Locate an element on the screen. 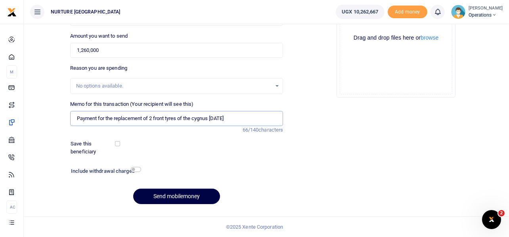 The image size is (509, 237). span: characters is located at coordinates (271, 130).